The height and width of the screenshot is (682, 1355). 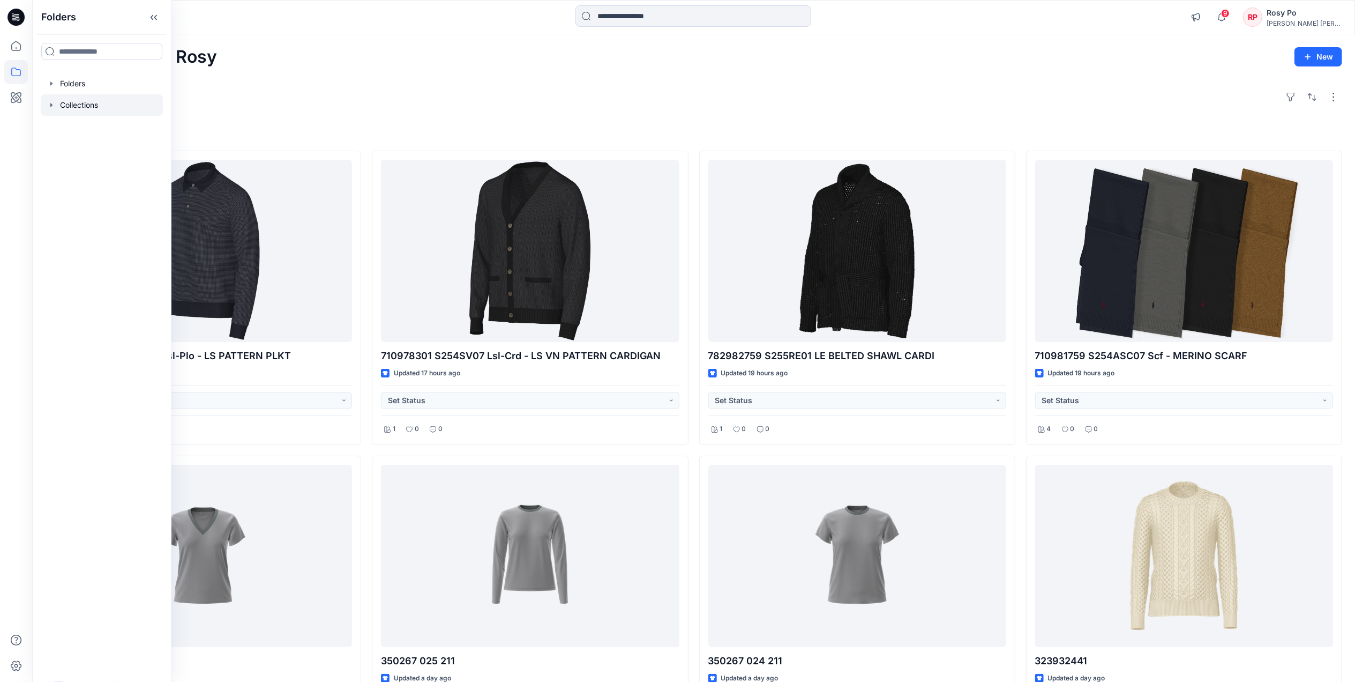 I want to click on a: 350267 026 211, so click(x=203, y=556).